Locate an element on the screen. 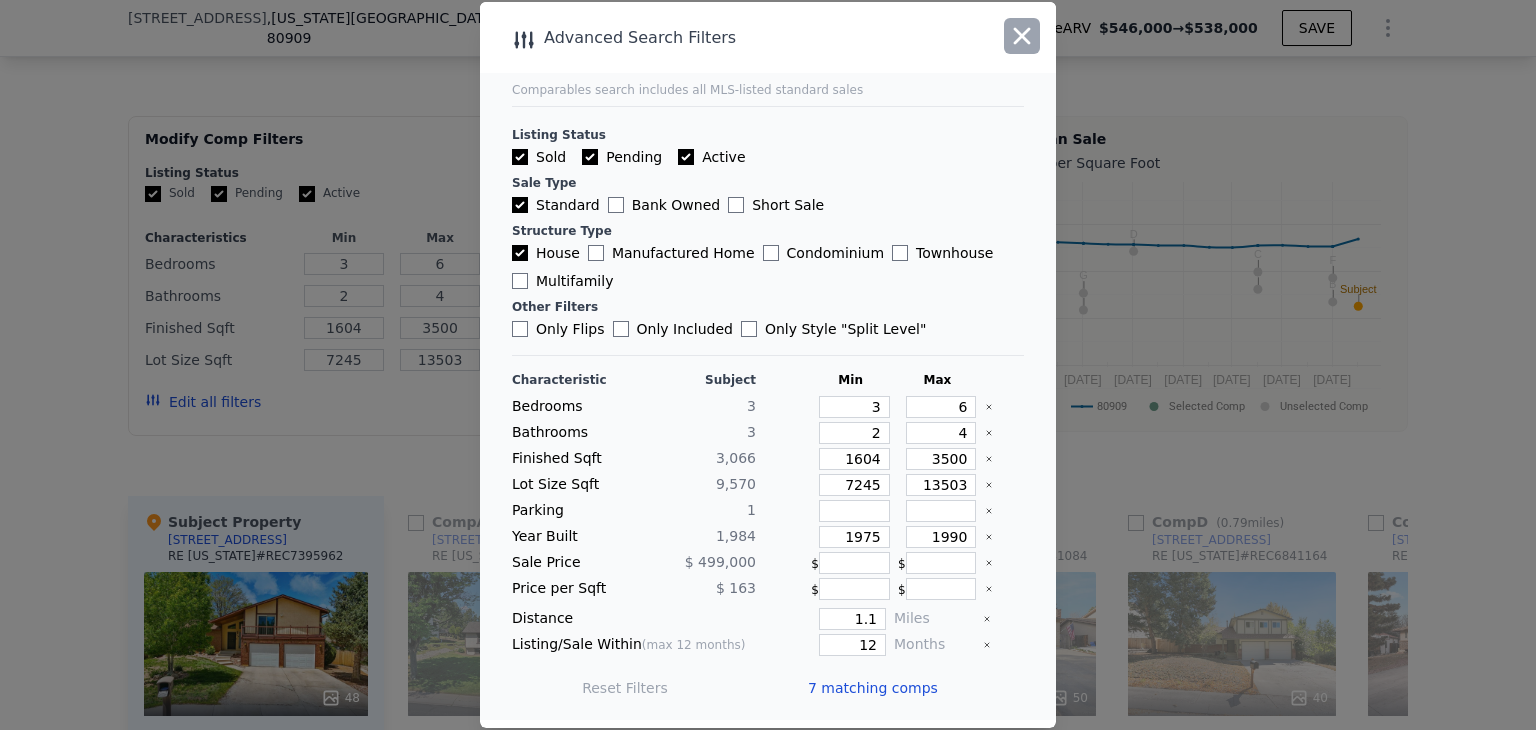 The height and width of the screenshot is (730, 1536). div: Miles is located at coordinates (934, 619).